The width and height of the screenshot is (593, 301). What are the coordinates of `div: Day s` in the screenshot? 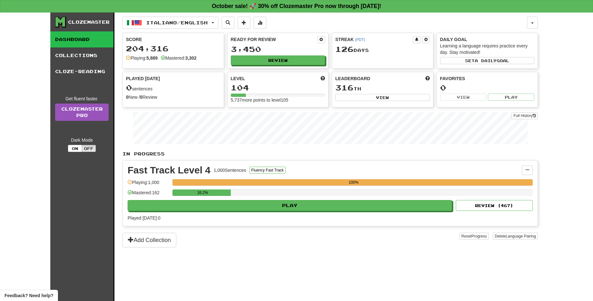 It's located at (382, 49).